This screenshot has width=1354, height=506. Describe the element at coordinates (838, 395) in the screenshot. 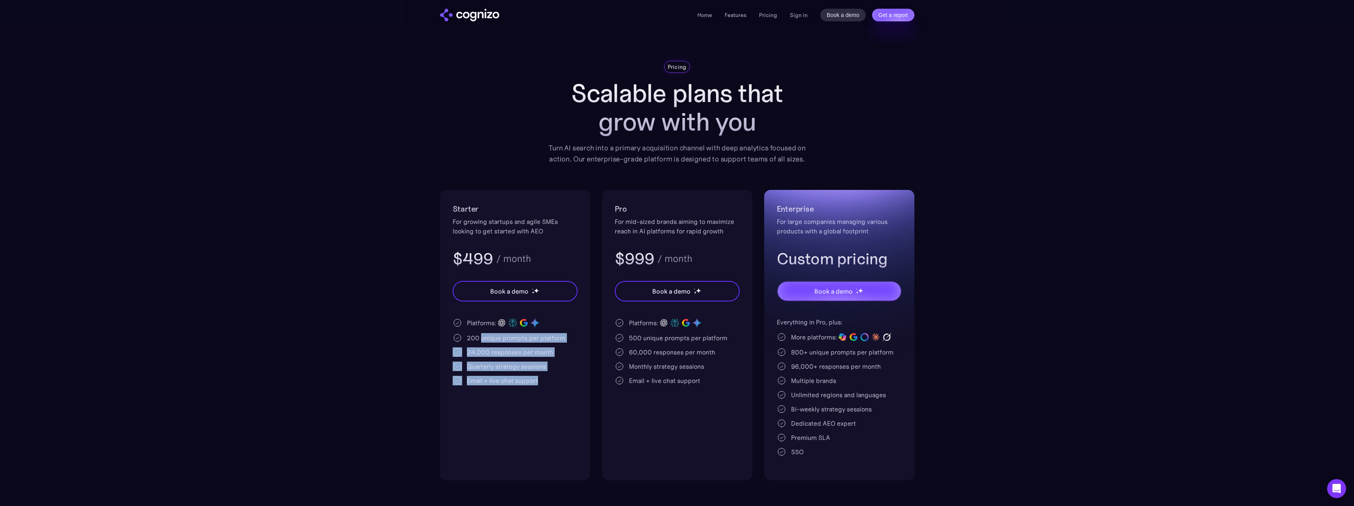

I see `div: Unlimited regions and languages` at that location.